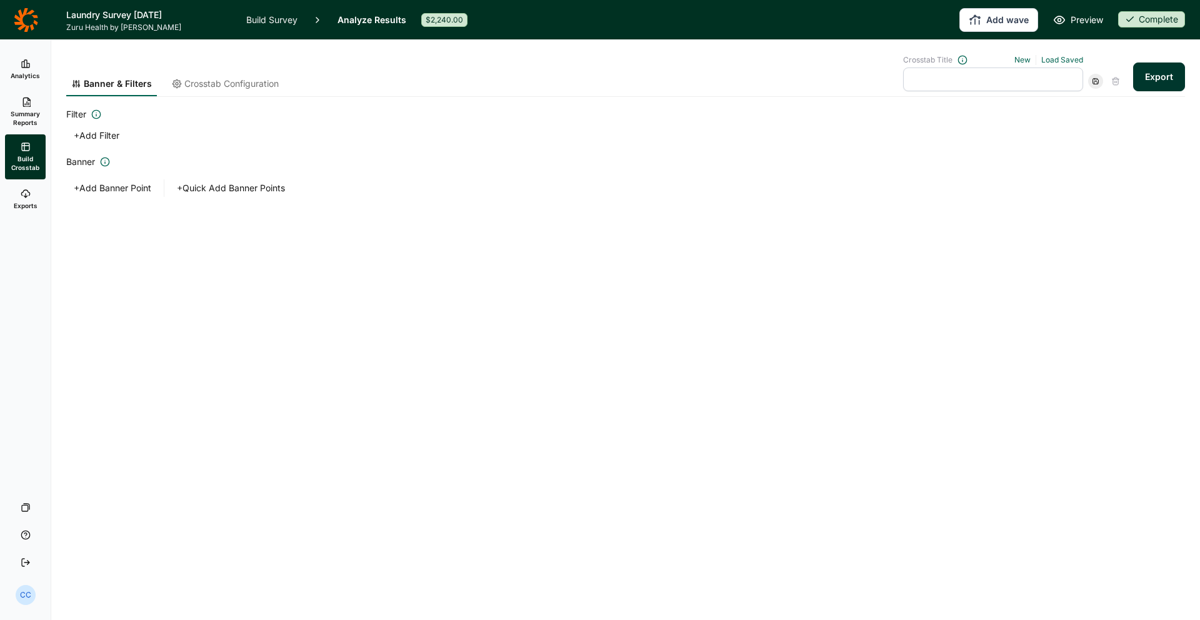  Describe the element at coordinates (26, 595) in the screenshot. I see `div: CC` at that location.